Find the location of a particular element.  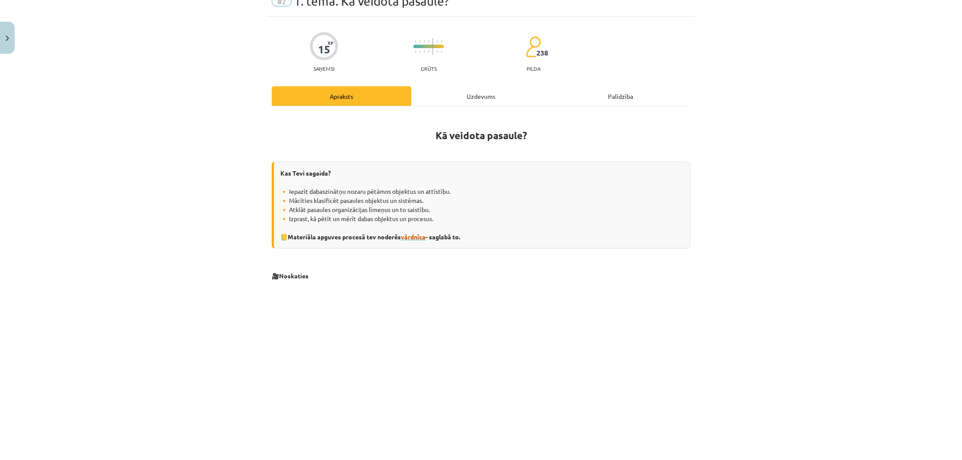

strong: Materiāla apguves procesā tev noderēs - saglabā to. is located at coordinates (374, 237).